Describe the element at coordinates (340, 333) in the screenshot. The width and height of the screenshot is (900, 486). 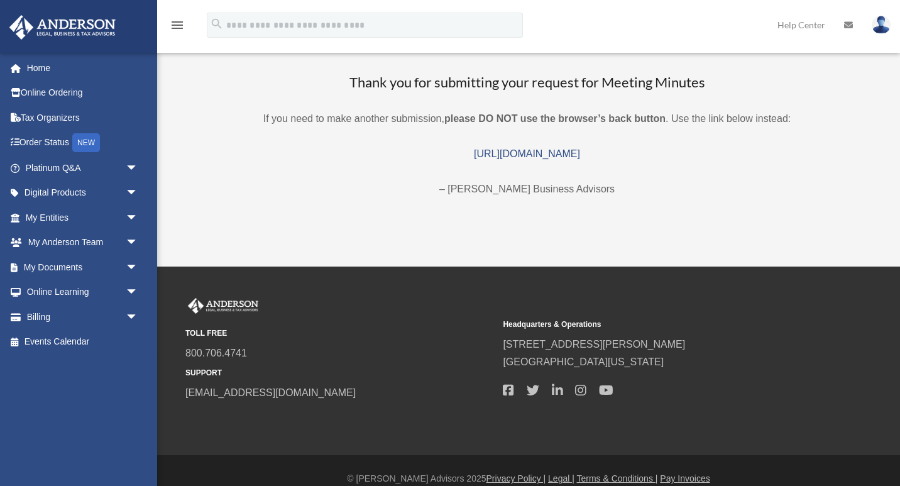
I see `small: TOLL FREE` at that location.